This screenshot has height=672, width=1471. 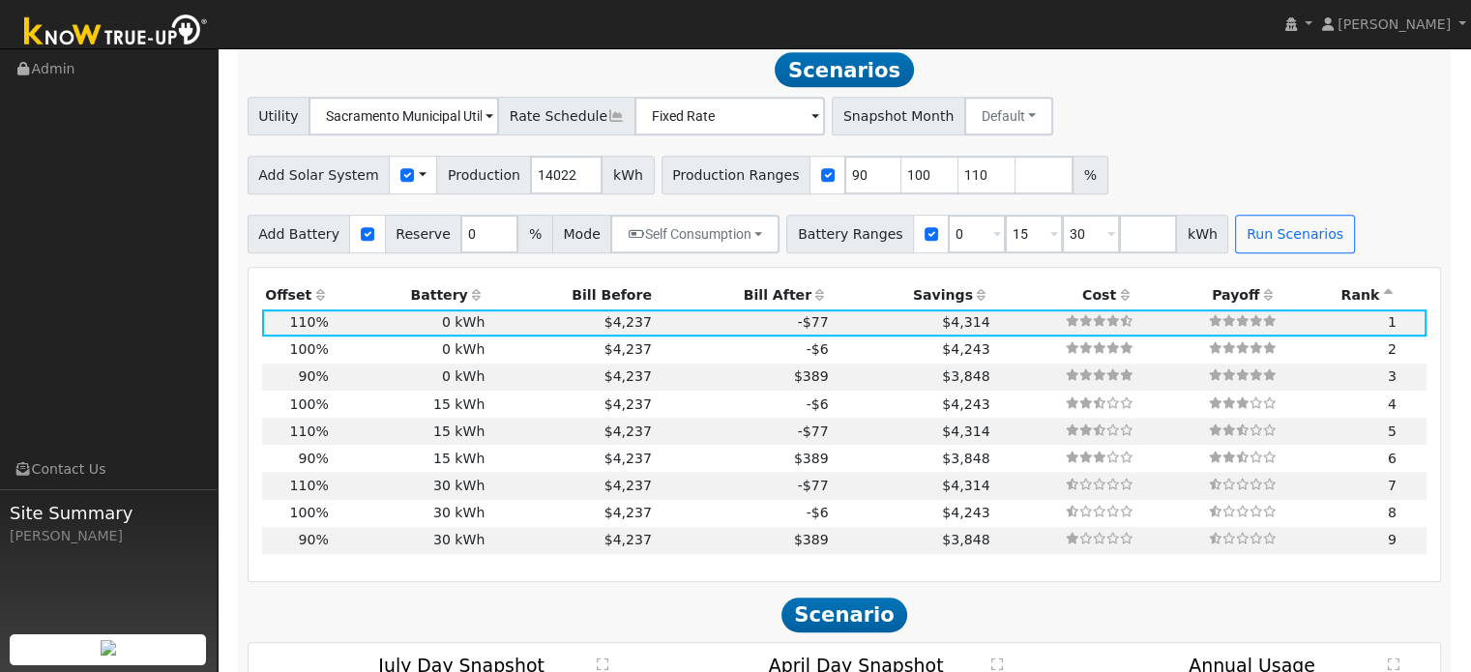 What do you see at coordinates (410, 295) in the screenshot?
I see `th: Battery` at bounding box center [410, 295].